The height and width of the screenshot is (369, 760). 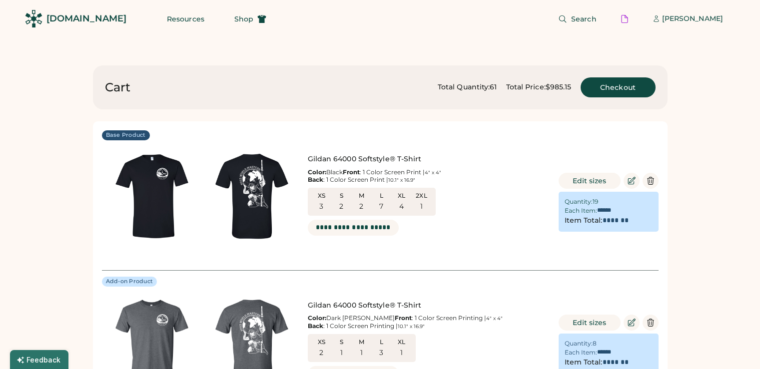 What do you see at coordinates (33, 18) in the screenshot?
I see `img: Rendered Logo - Screens` at bounding box center [33, 18].